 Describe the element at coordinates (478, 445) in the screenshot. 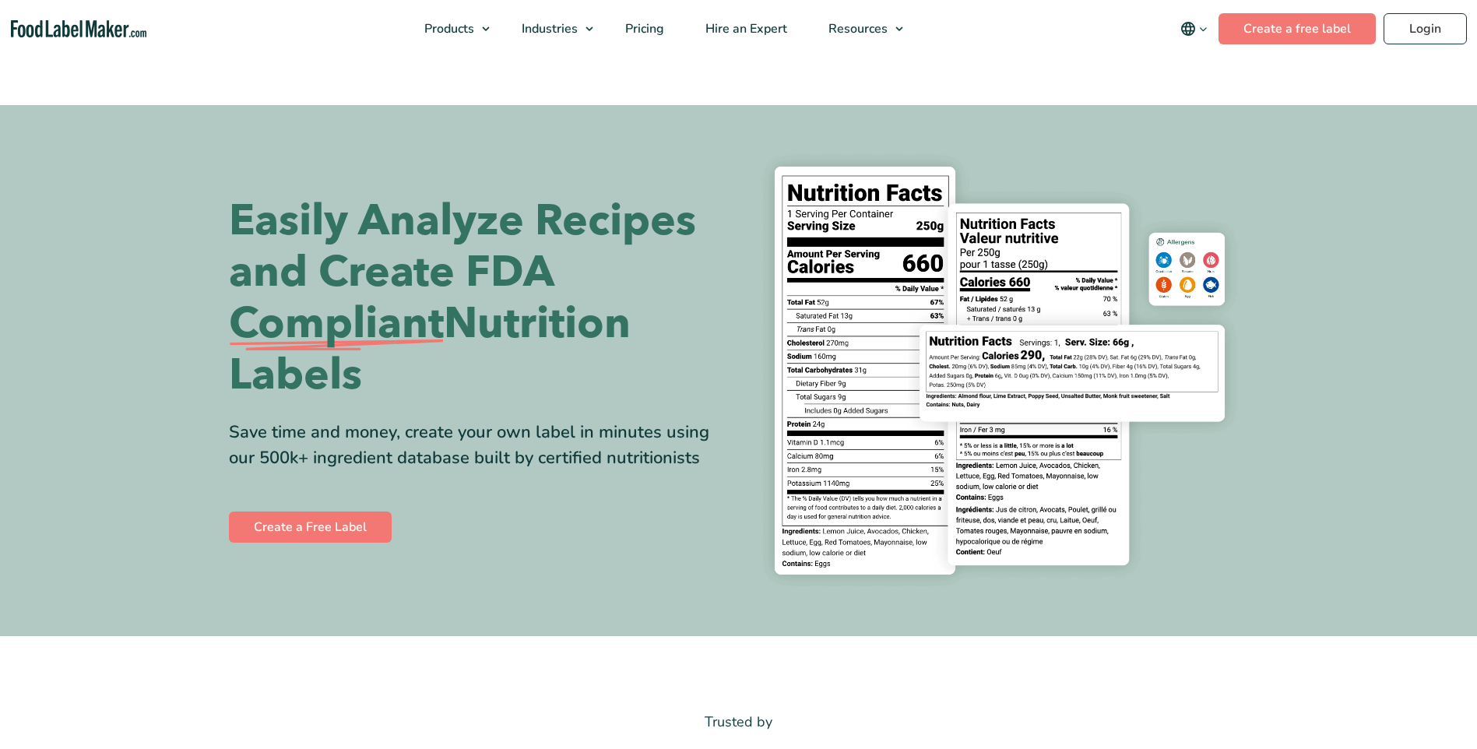

I see `div: Save time and money, create your own label in minutes using our 500k+ ingredient database built b...` at that location.